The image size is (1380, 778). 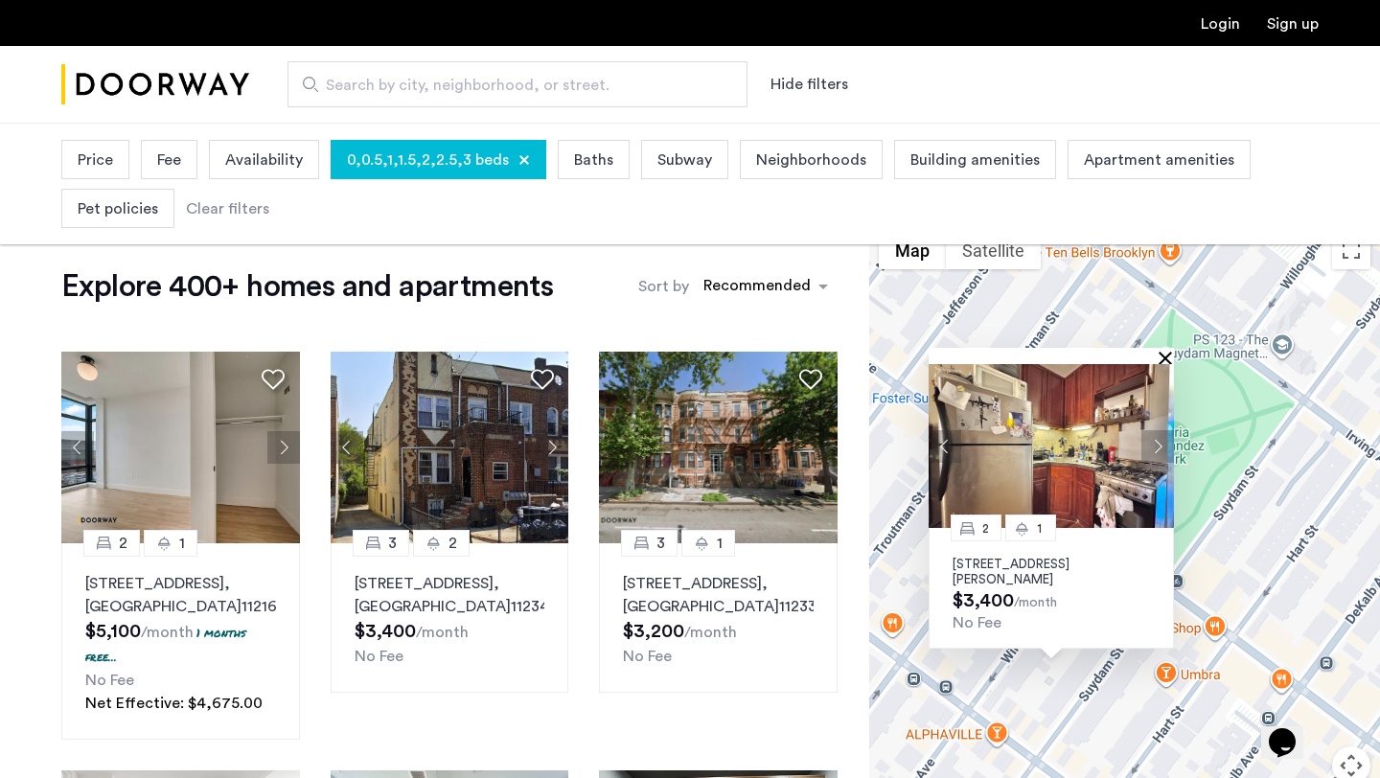 I want to click on ng-select: sort-apartment, so click(x=766, y=287).